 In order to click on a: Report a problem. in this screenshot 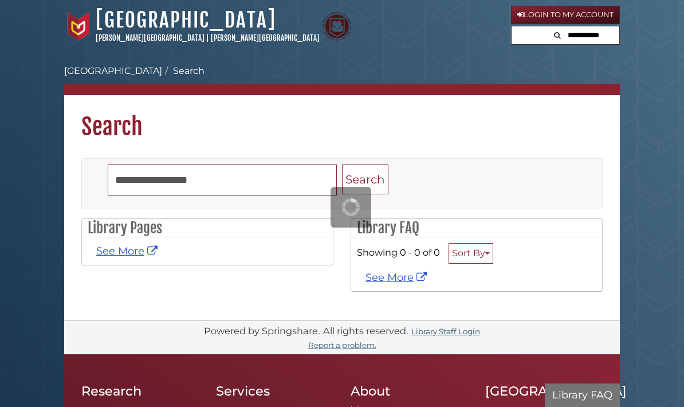, I will do `click(342, 345)`.